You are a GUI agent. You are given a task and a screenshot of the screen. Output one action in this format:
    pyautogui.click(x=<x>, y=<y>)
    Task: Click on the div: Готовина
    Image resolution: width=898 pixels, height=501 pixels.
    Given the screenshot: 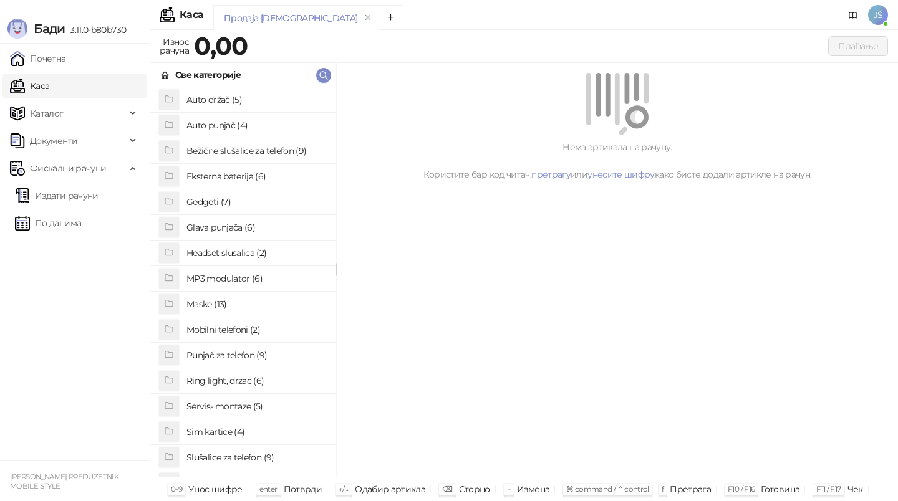 What is the action you would take?
    pyautogui.click(x=780, y=489)
    